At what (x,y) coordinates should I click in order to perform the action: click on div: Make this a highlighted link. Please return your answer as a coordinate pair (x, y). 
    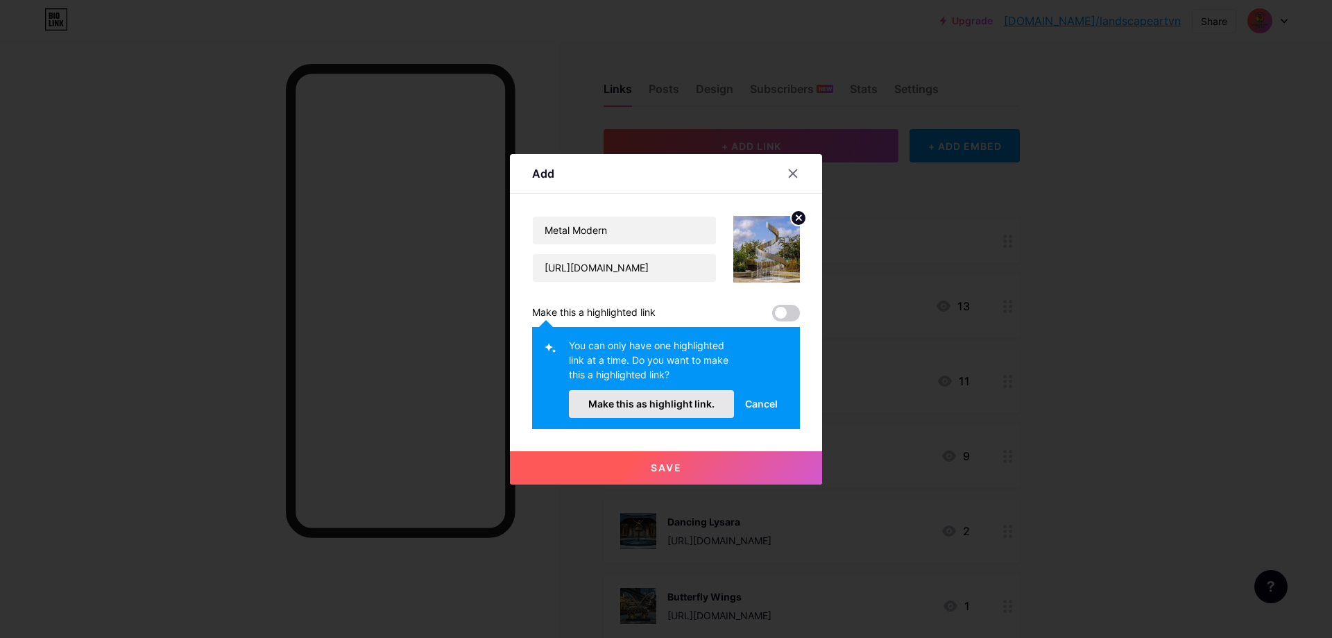
    Looking at the image, I should click on (594, 313).